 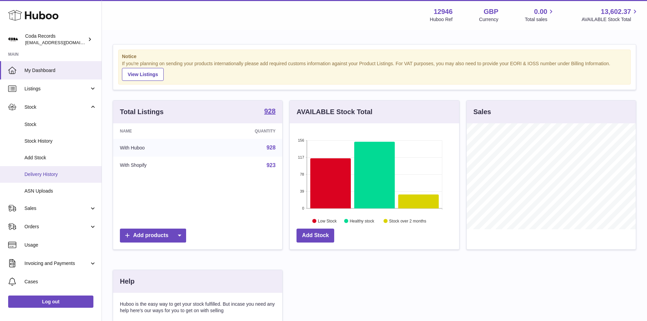 What do you see at coordinates (362, 221) in the screenshot?
I see `text: Healthy stock` at bounding box center [362, 221].